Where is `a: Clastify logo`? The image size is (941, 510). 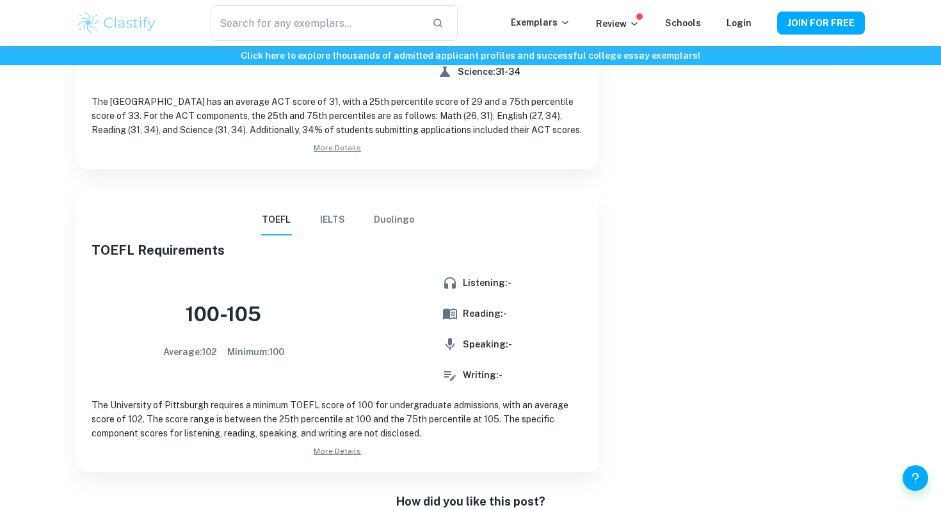
a: Clastify logo is located at coordinates (116, 23).